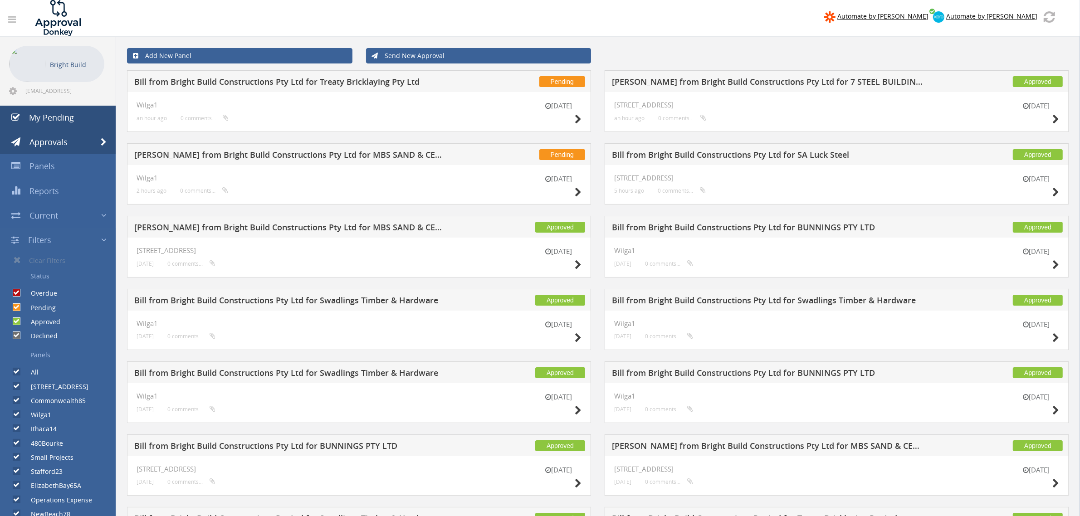  Describe the element at coordinates (30, 373) in the screenshot. I see `label: All` at that location.